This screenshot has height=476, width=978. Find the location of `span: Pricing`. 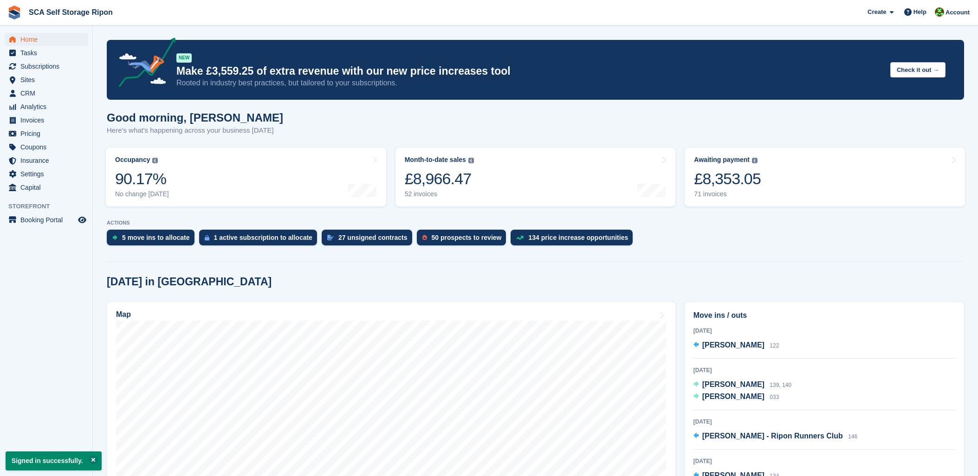

span: Pricing is located at coordinates (48, 134).